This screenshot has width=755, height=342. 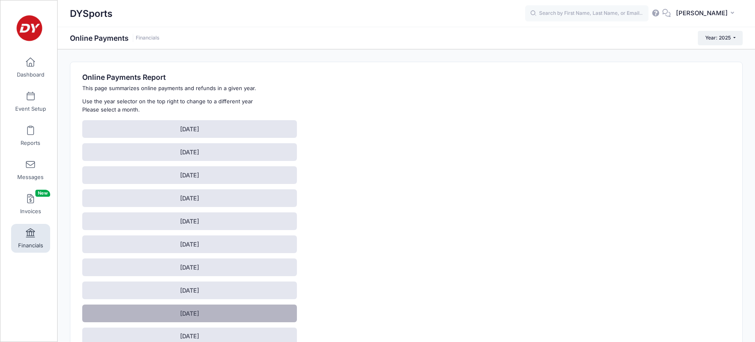 I want to click on a: InvoicesNew, so click(x=30, y=204).